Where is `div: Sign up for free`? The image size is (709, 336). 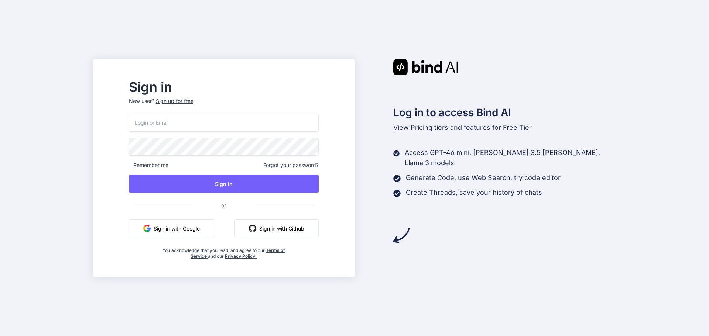
div: Sign up for free is located at coordinates (175, 101).